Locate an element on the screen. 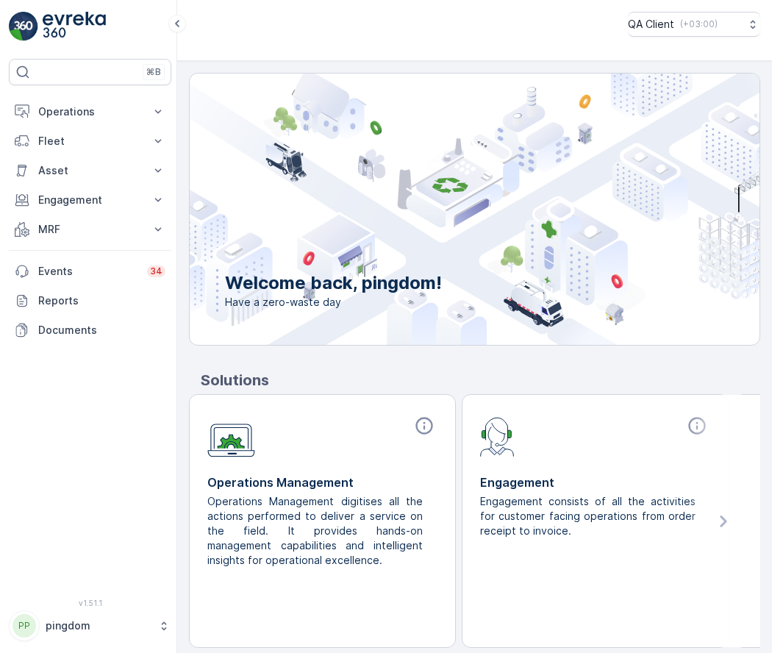 The width and height of the screenshot is (772, 653). p: Fleet is located at coordinates (90, 141).